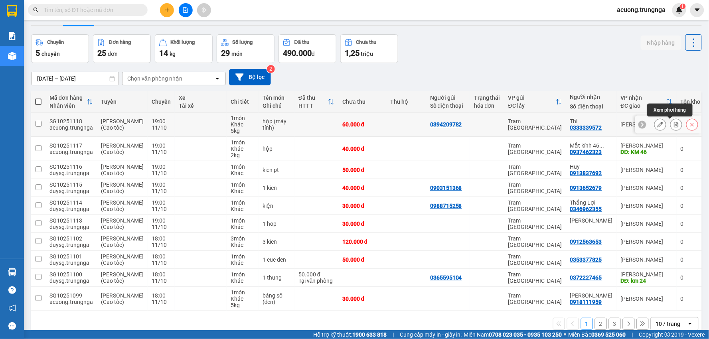 The height and width of the screenshot is (339, 709). I want to click on img: warehouse-icon, so click(12, 56).